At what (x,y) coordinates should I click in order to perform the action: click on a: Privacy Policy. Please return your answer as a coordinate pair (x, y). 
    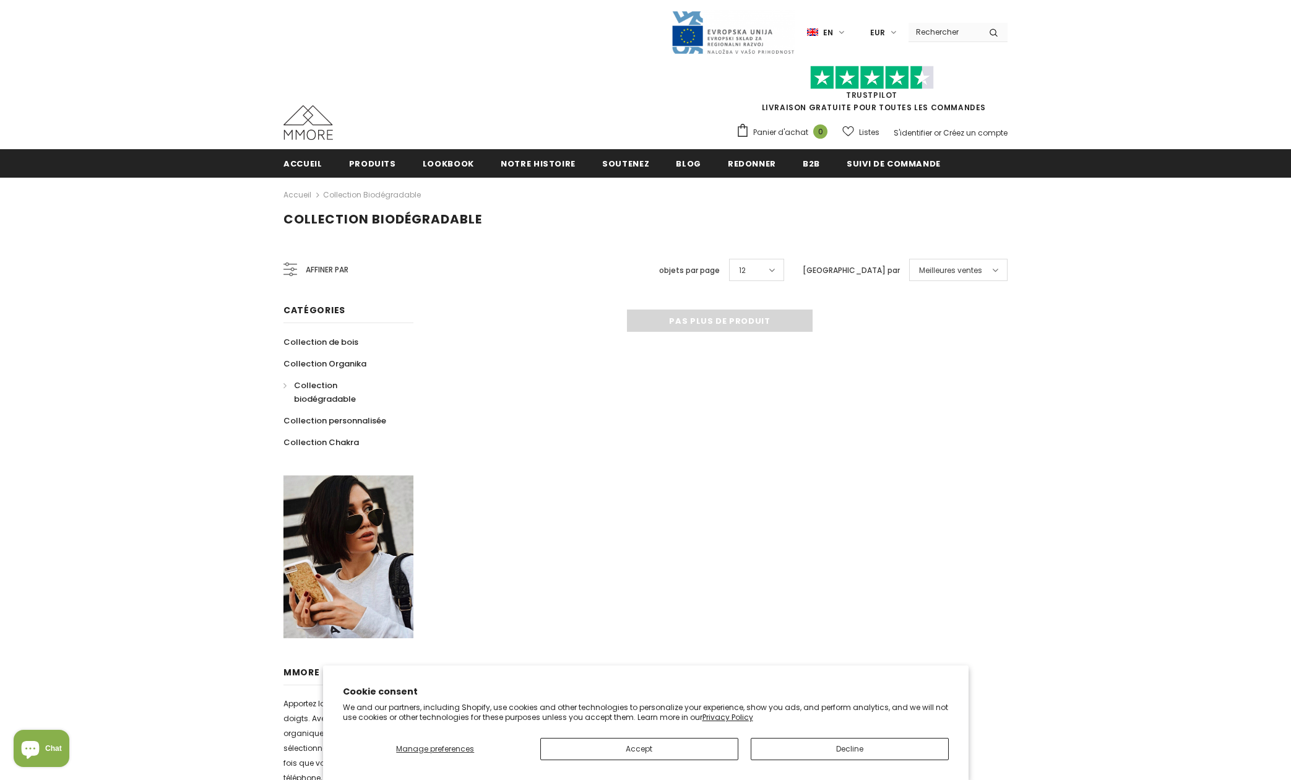
    Looking at the image, I should click on (728, 717).